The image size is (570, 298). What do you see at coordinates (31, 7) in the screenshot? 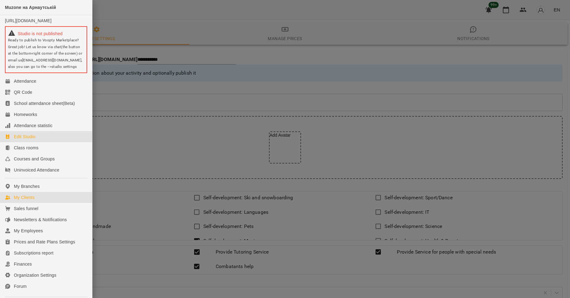
I see `span: Muzone на Арнаутській` at bounding box center [31, 7].